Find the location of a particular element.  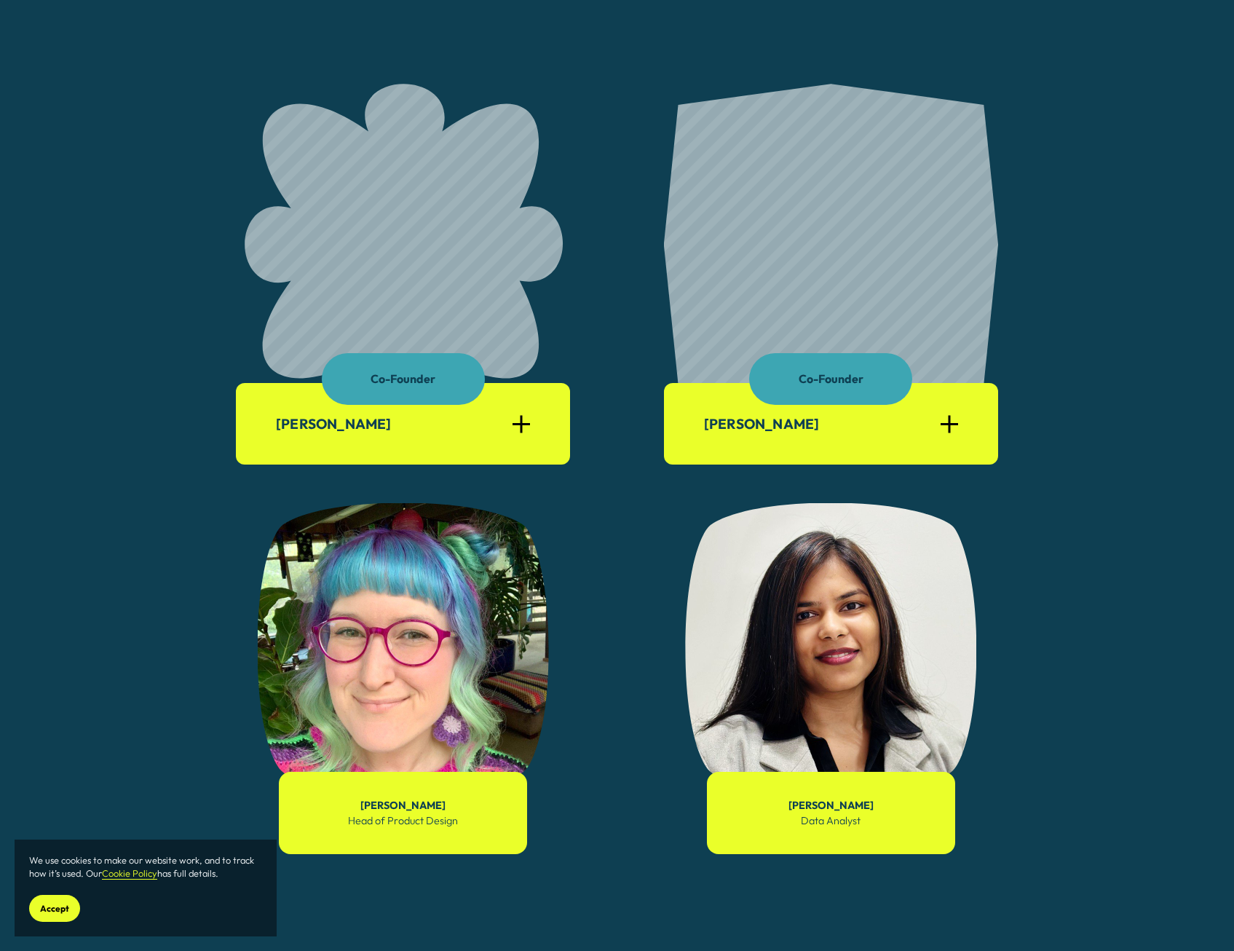

p: Head of Product Design is located at coordinates (403, 812).